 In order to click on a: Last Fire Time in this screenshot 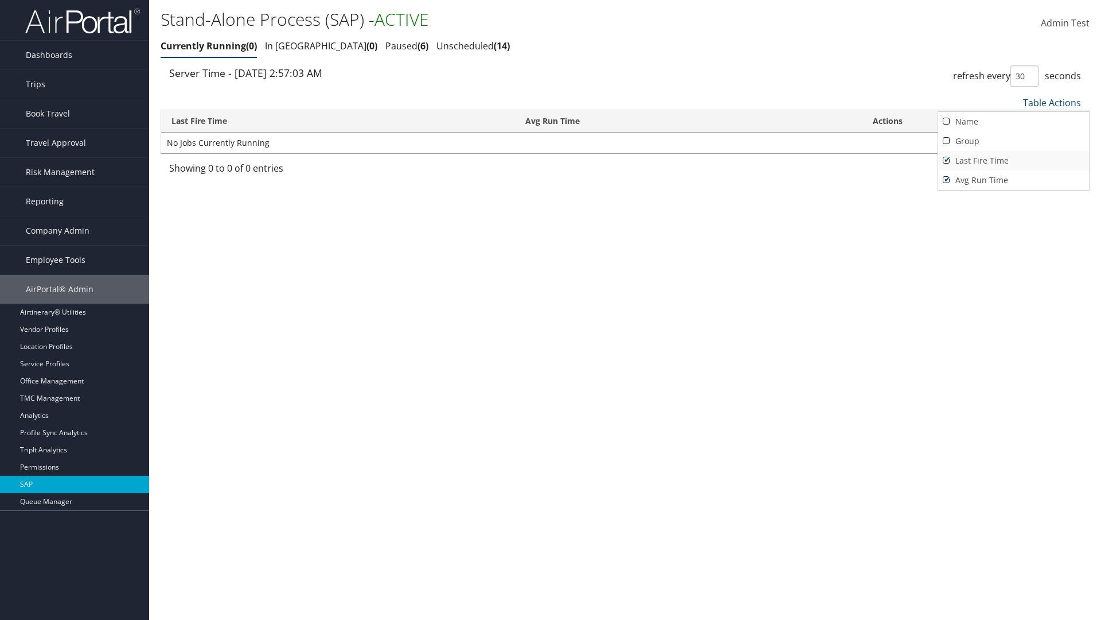, I will do `click(1014, 161)`.